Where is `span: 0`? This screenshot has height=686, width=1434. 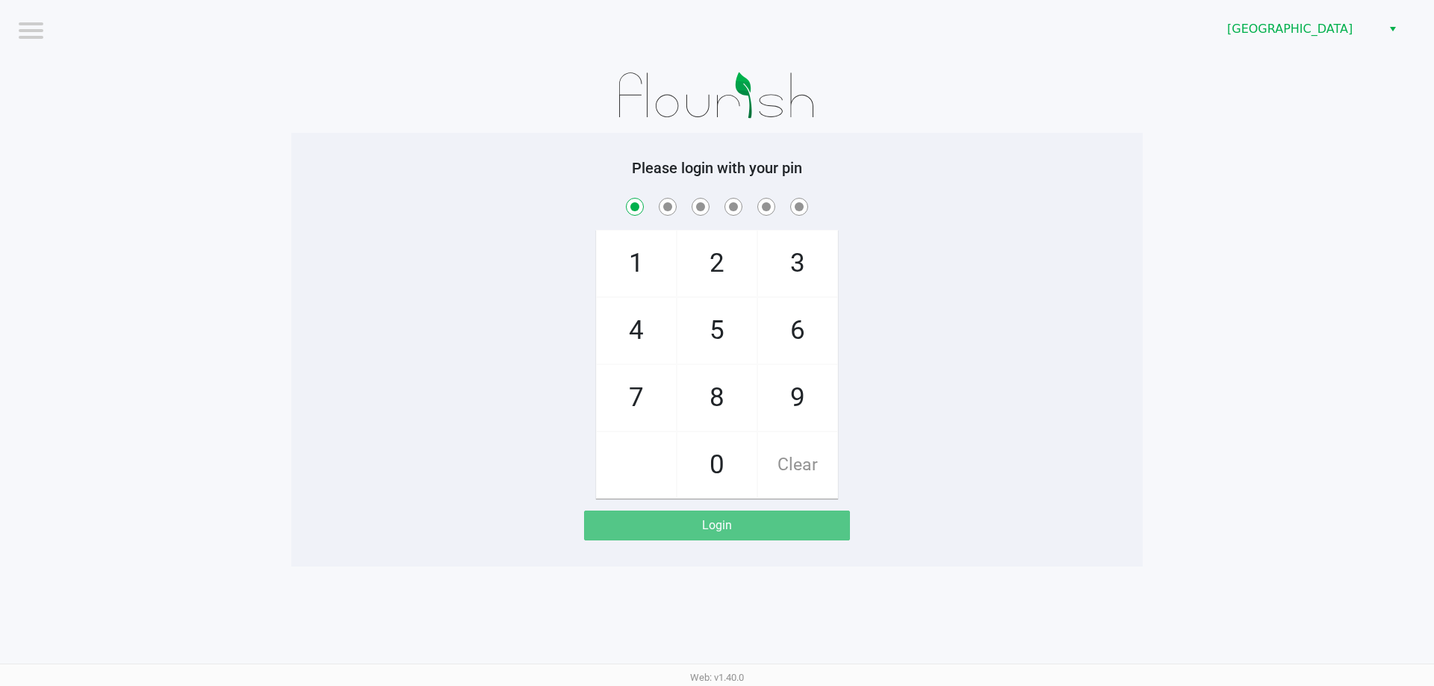 span: 0 is located at coordinates (717, 465).